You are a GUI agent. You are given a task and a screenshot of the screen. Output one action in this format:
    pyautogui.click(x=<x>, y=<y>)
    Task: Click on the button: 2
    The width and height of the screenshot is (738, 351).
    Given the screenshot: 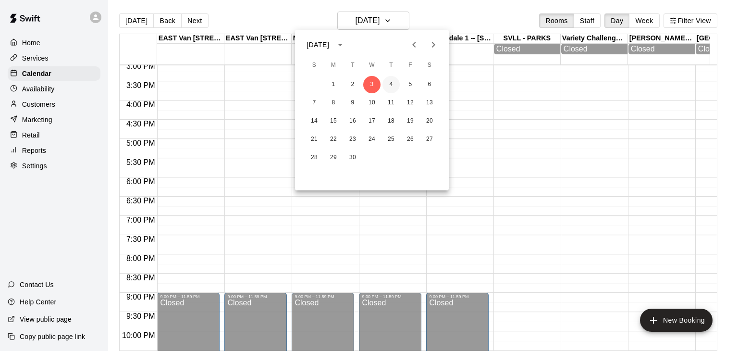 What is the action you would take?
    pyautogui.click(x=353, y=85)
    